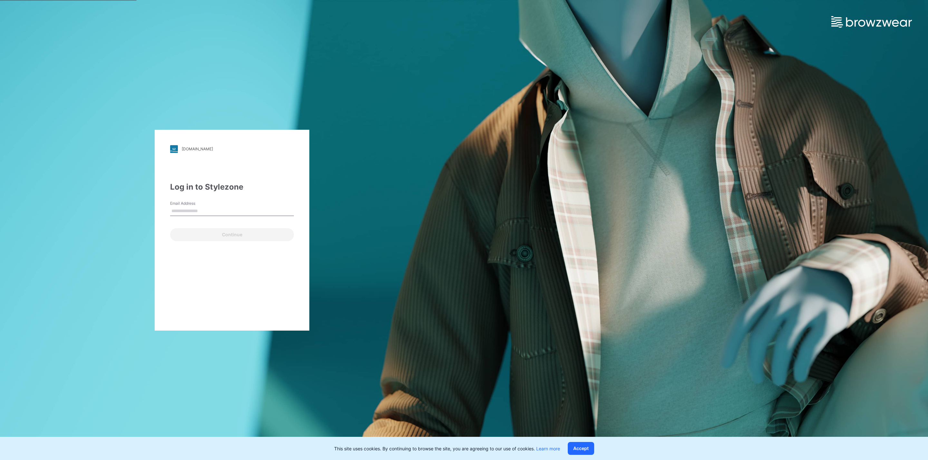 The image size is (928, 460). I want to click on img: stylezone-logo.562084cfcfab977791bfbf7441f1a819.svg, so click(174, 149).